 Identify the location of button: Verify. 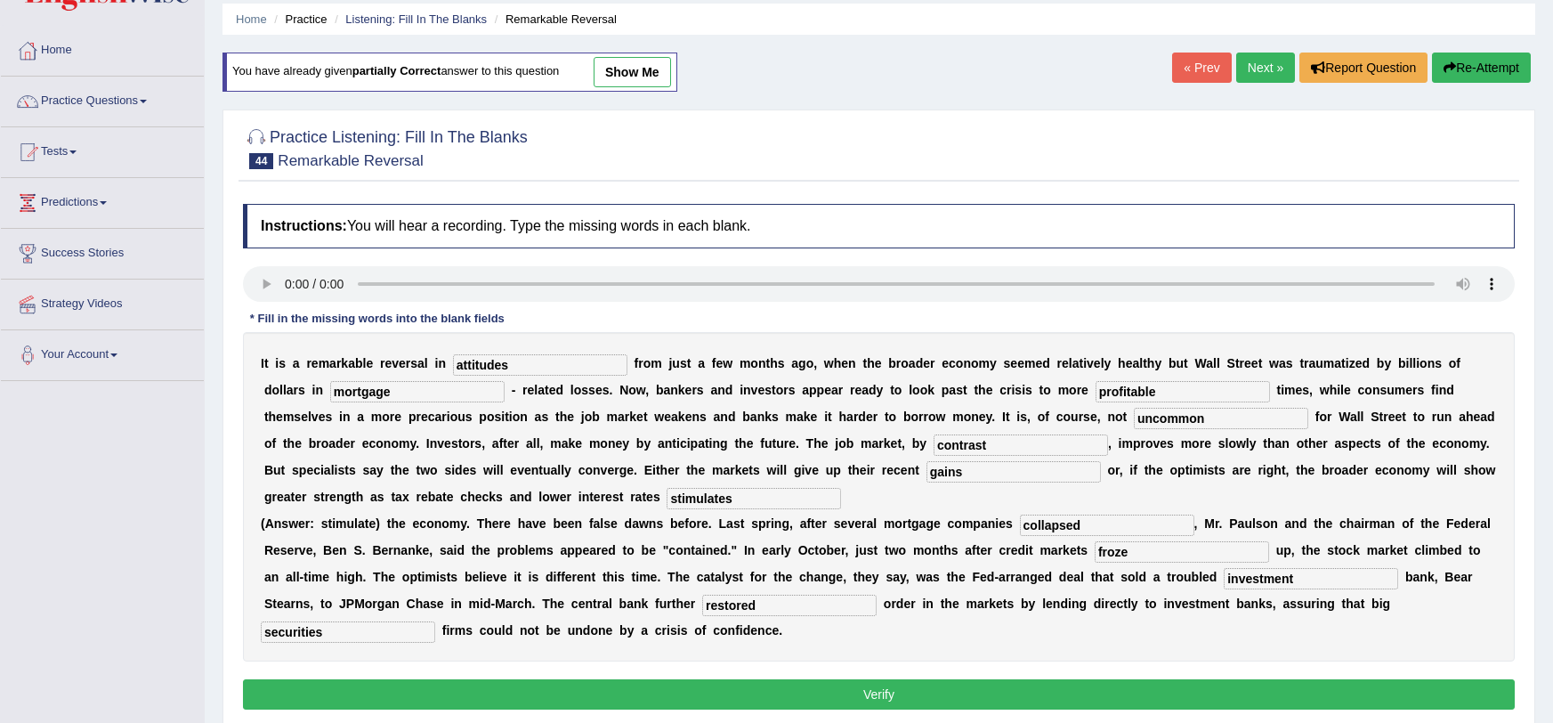
(878, 694).